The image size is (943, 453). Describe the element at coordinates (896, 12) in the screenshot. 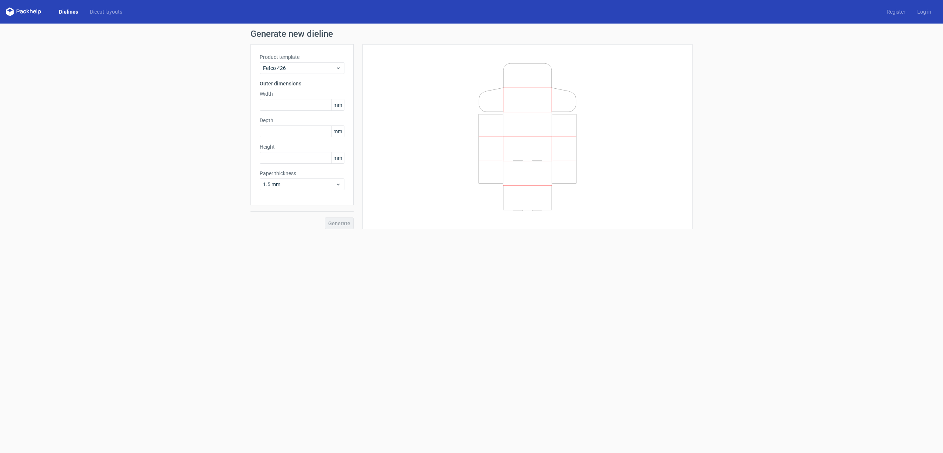

I see `a: Register` at that location.